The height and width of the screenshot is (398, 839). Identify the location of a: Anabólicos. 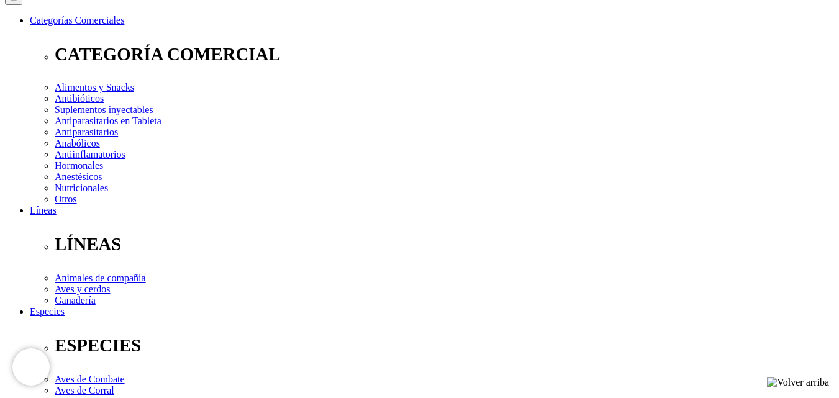
(77, 143).